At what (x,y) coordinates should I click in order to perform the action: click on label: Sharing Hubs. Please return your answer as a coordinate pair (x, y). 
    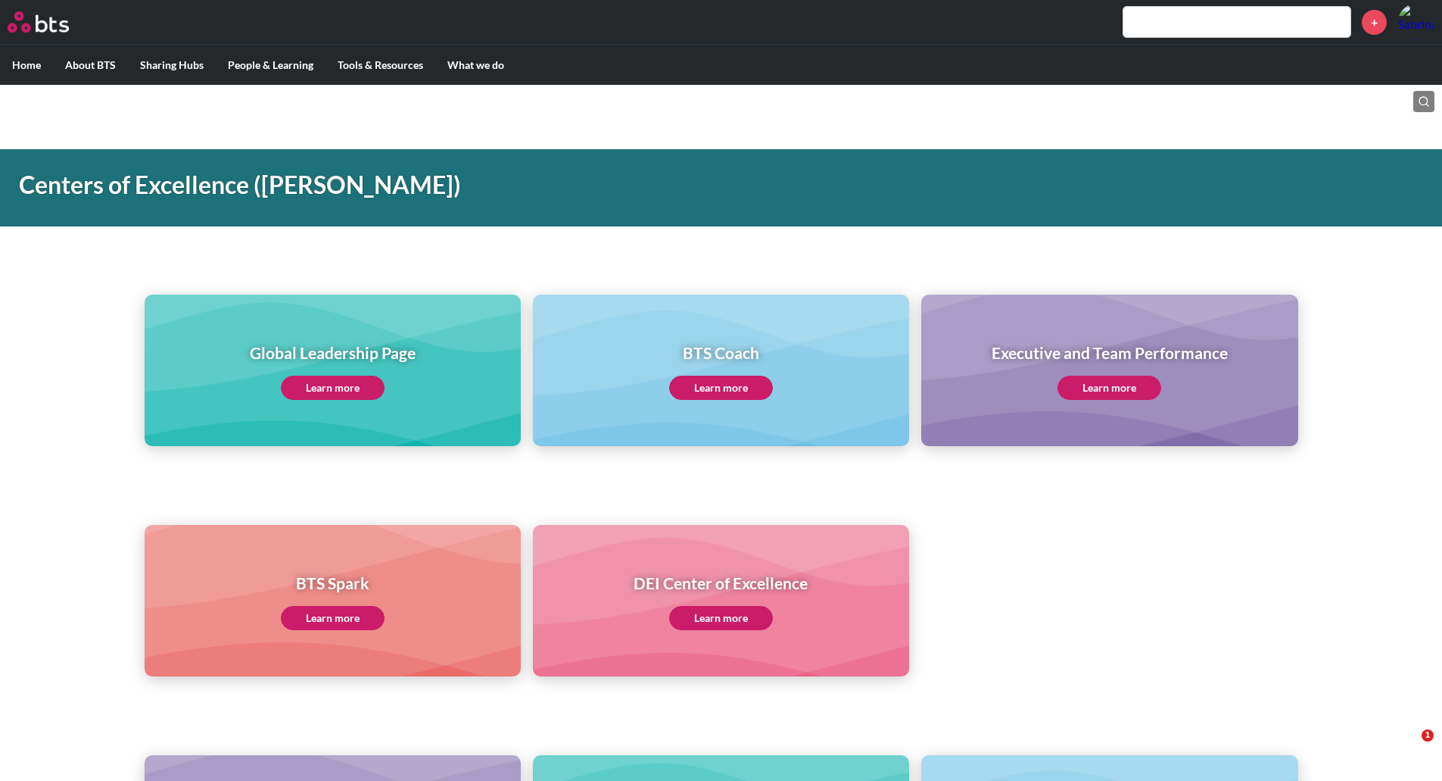
    Looking at the image, I should click on (172, 65).